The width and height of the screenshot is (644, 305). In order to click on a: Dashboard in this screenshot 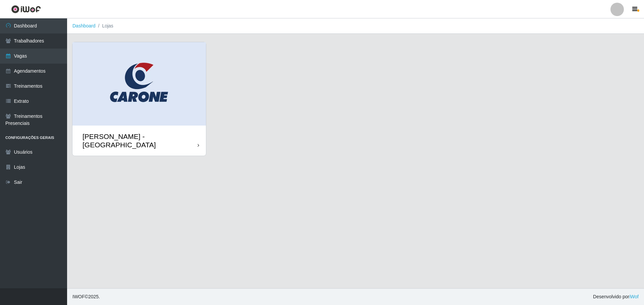, I will do `click(84, 26)`.